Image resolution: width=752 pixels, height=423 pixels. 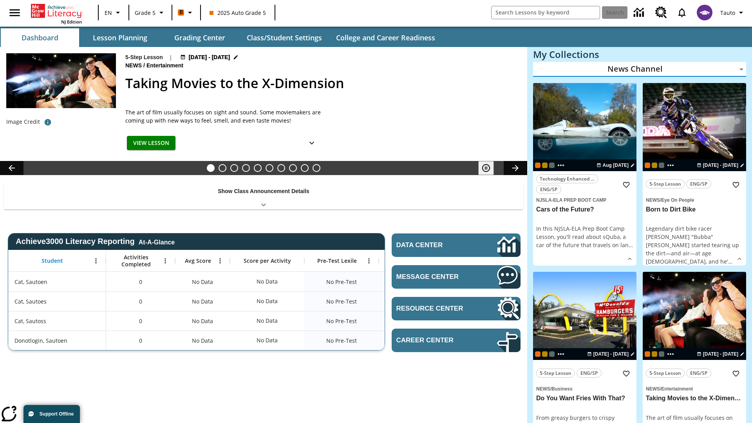 I want to click on p: 5-Step Lesson, so click(x=144, y=57).